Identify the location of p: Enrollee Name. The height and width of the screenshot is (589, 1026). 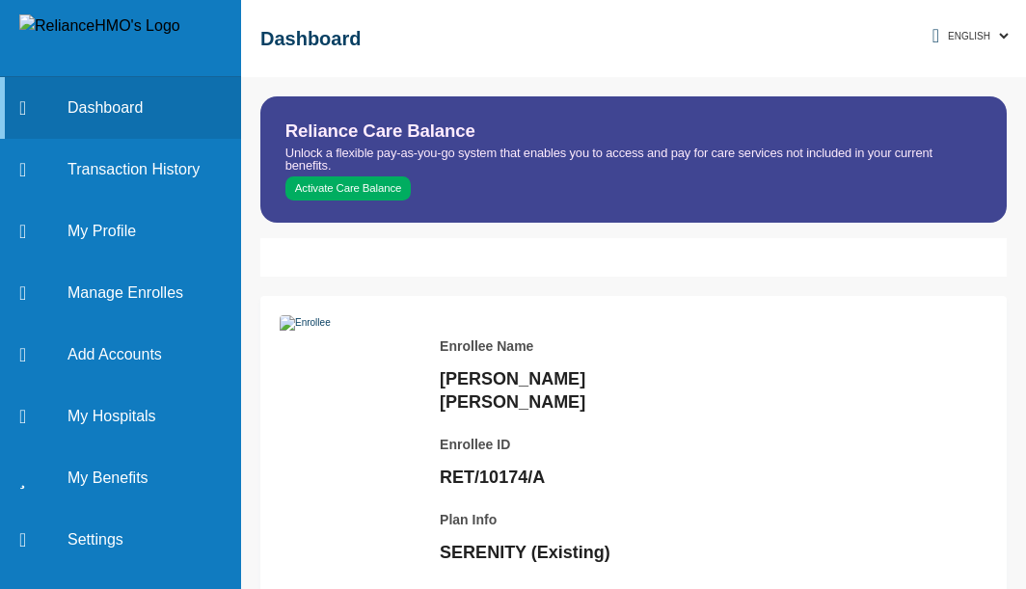
(575, 346).